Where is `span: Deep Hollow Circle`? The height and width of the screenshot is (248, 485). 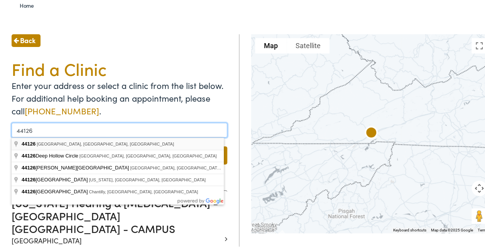
span: Deep Hollow Circle is located at coordinates (51, 154).